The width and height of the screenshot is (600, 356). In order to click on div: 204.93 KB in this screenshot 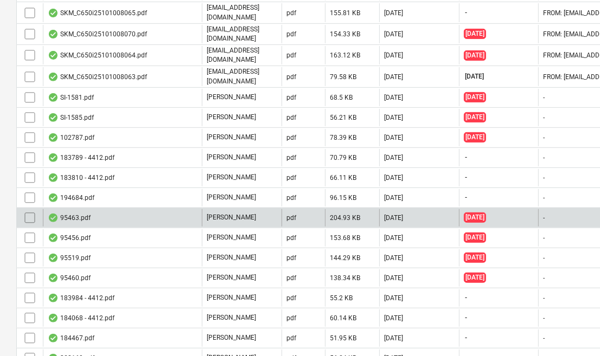, I will do `click(345, 218)`.